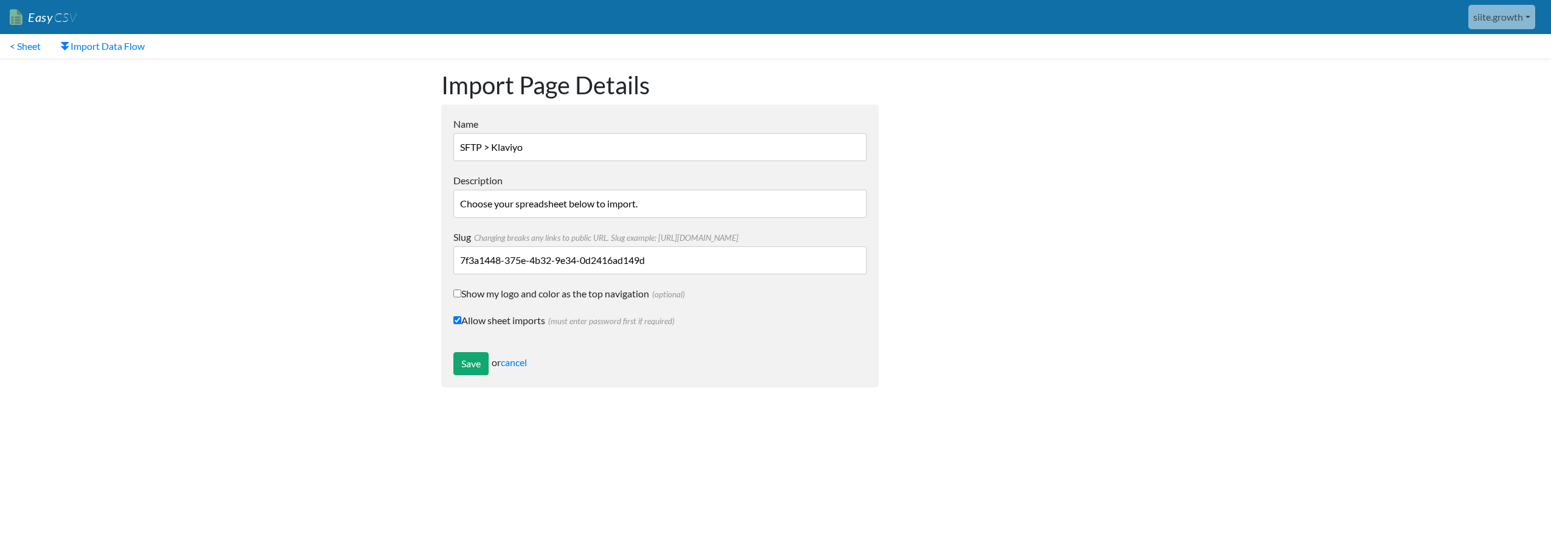 Image resolution: width=1551 pixels, height=537 pixels. Describe the element at coordinates (660, 363) in the screenshot. I see `div: or` at that location.